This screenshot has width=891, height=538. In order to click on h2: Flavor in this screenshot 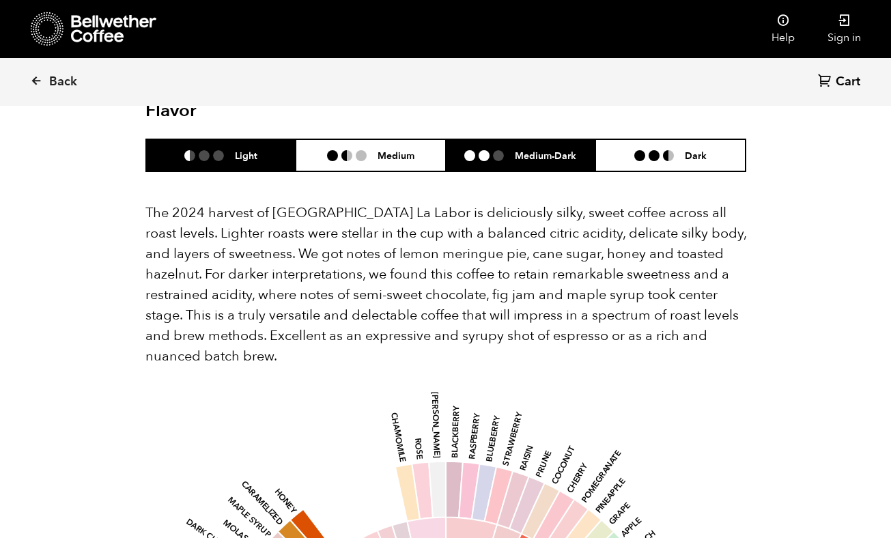, I will do `click(245, 111)`.